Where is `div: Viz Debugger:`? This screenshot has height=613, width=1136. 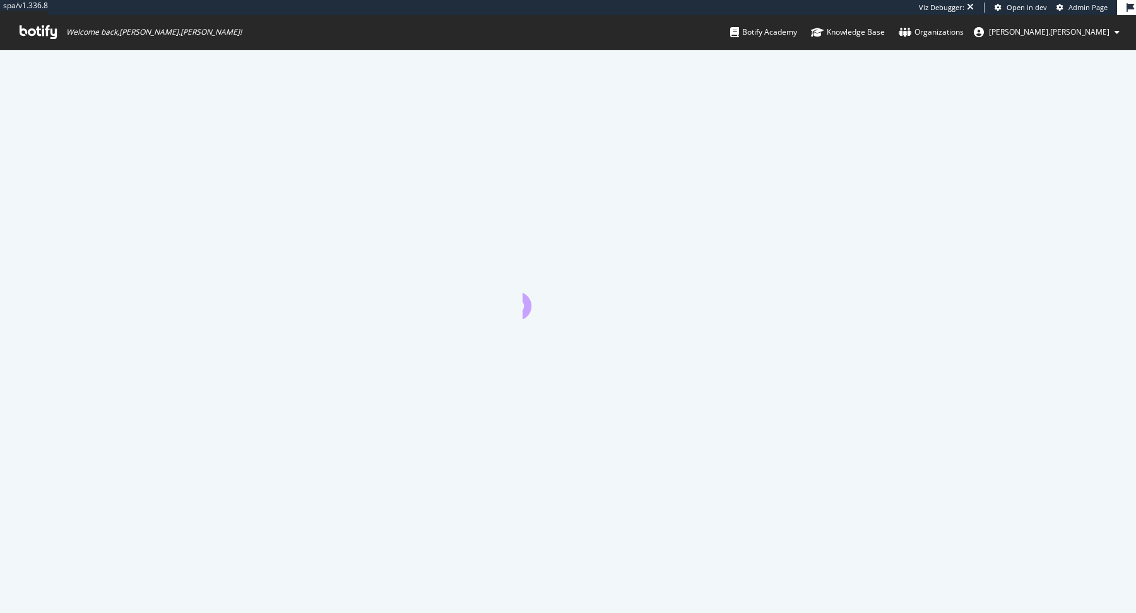 div: Viz Debugger: is located at coordinates (941, 8).